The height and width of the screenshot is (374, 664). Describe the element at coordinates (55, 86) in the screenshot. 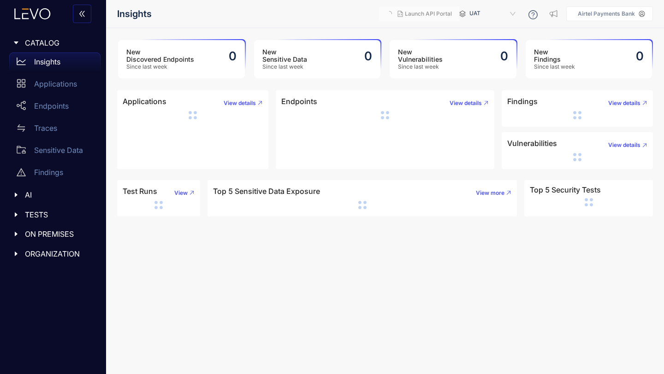

I see `a: Applications` at that location.